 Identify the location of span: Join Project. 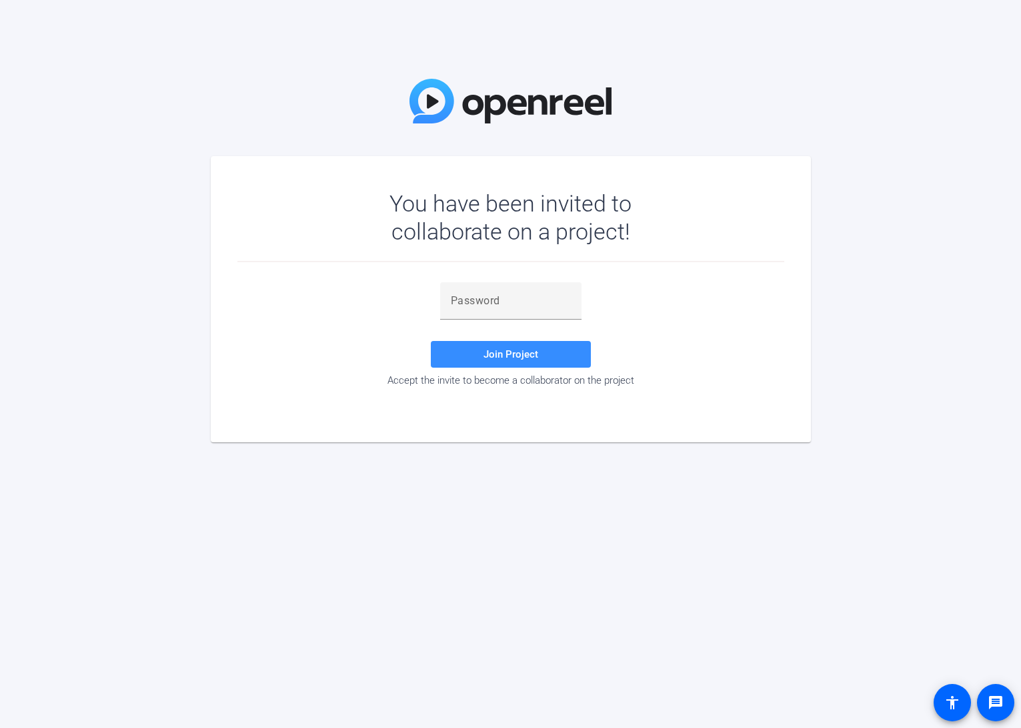
(511, 354).